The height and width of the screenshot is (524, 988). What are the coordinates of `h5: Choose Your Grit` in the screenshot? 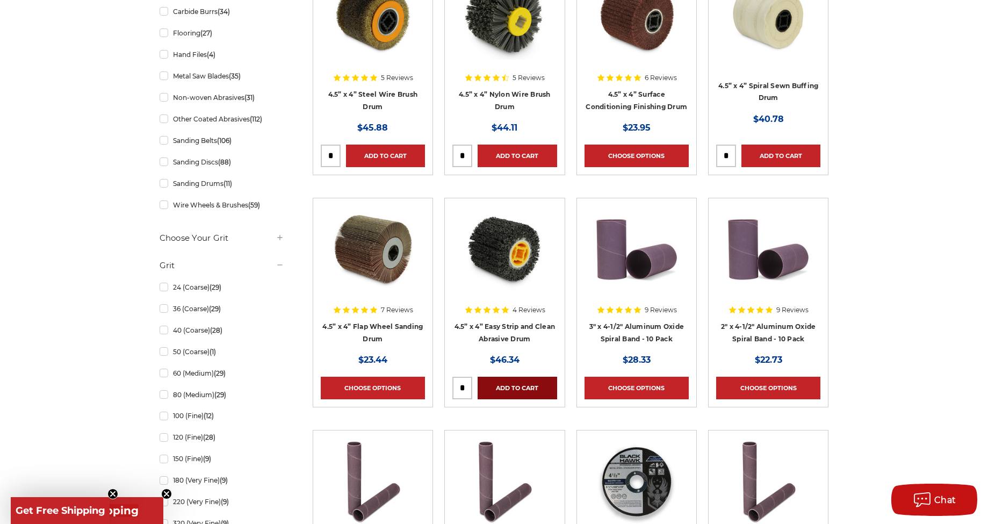 It's located at (222, 238).